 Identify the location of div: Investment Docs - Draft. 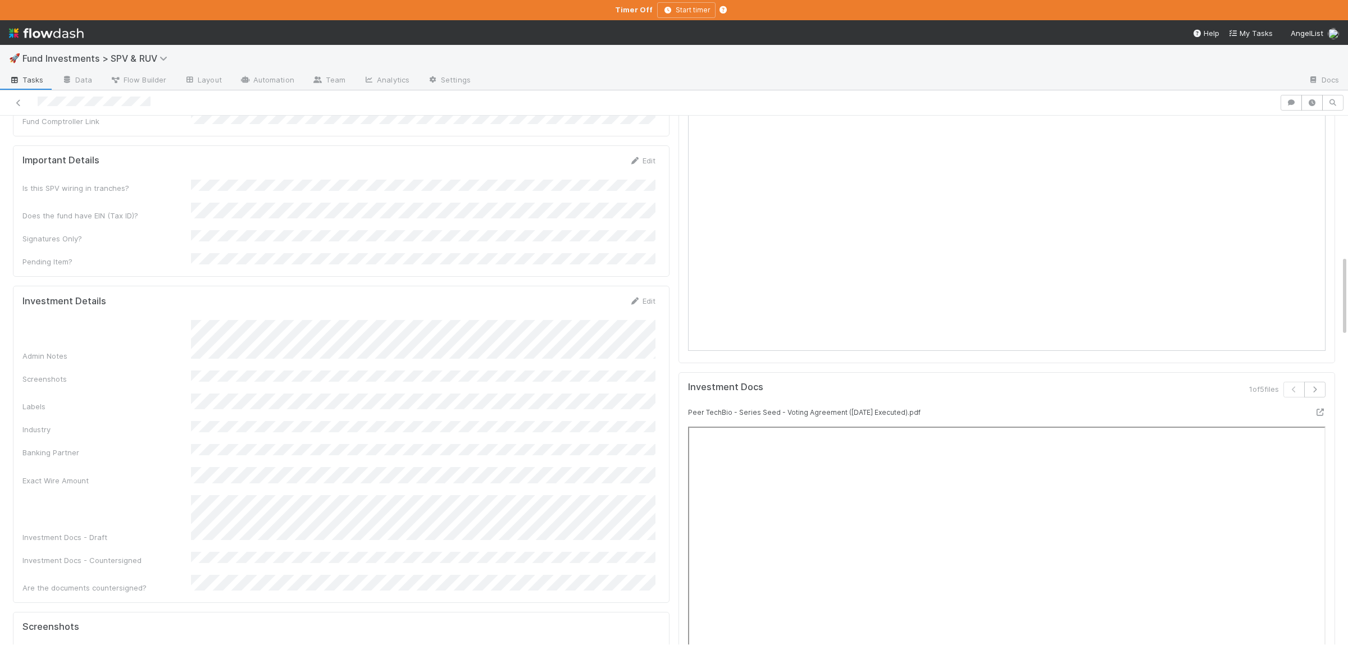
(107, 537).